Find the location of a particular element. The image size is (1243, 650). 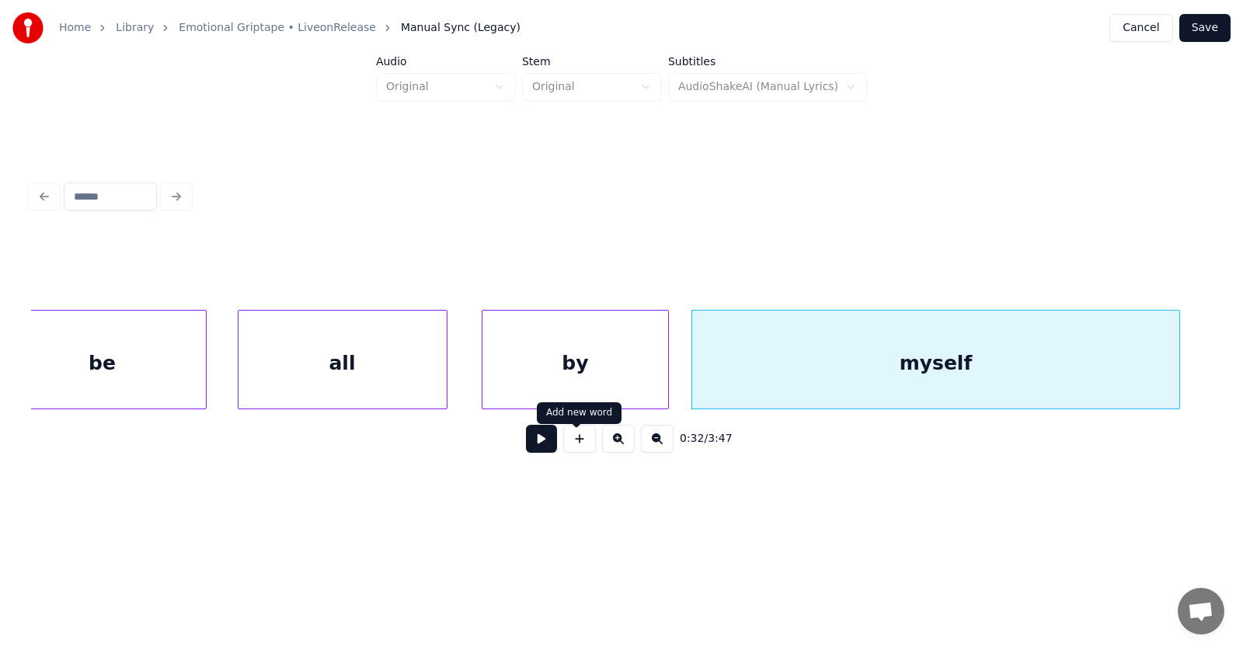

div: Open chat is located at coordinates (1201, 611).